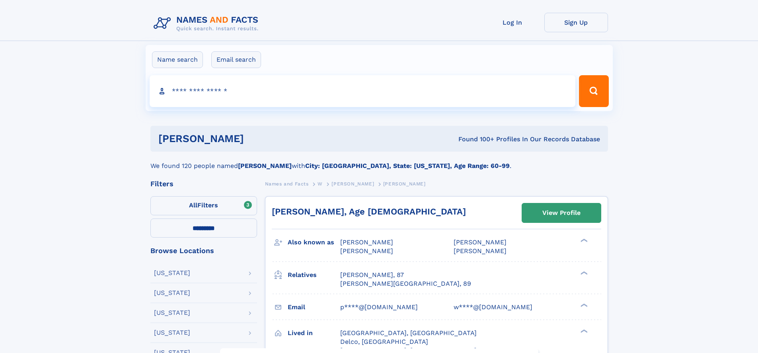  What do you see at coordinates (314, 275) in the screenshot?
I see `h3: Relatives` at bounding box center [314, 275].